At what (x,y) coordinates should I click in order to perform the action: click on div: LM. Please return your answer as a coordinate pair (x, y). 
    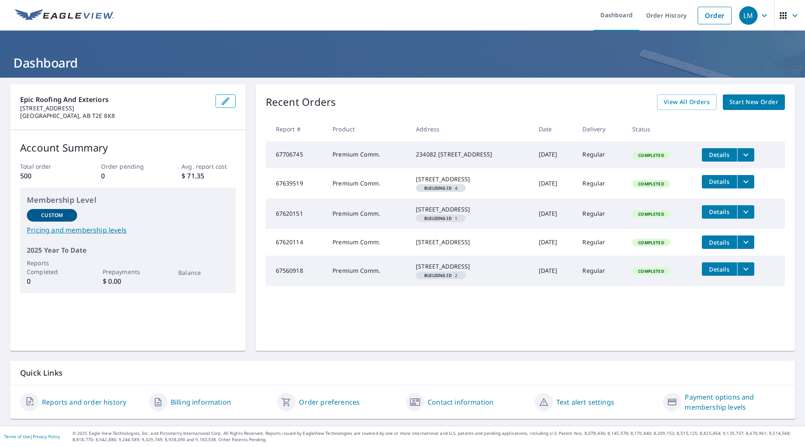
    Looking at the image, I should click on (748, 16).